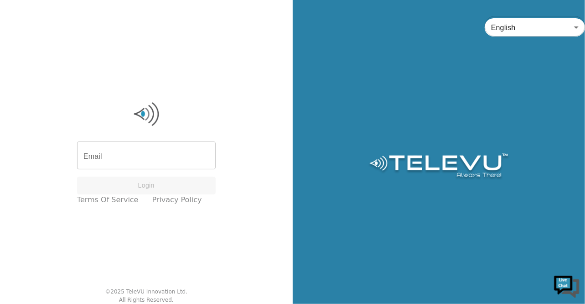 Image resolution: width=585 pixels, height=304 pixels. What do you see at coordinates (146, 300) in the screenshot?
I see `div: All Rights Reserved.` at bounding box center [146, 300].